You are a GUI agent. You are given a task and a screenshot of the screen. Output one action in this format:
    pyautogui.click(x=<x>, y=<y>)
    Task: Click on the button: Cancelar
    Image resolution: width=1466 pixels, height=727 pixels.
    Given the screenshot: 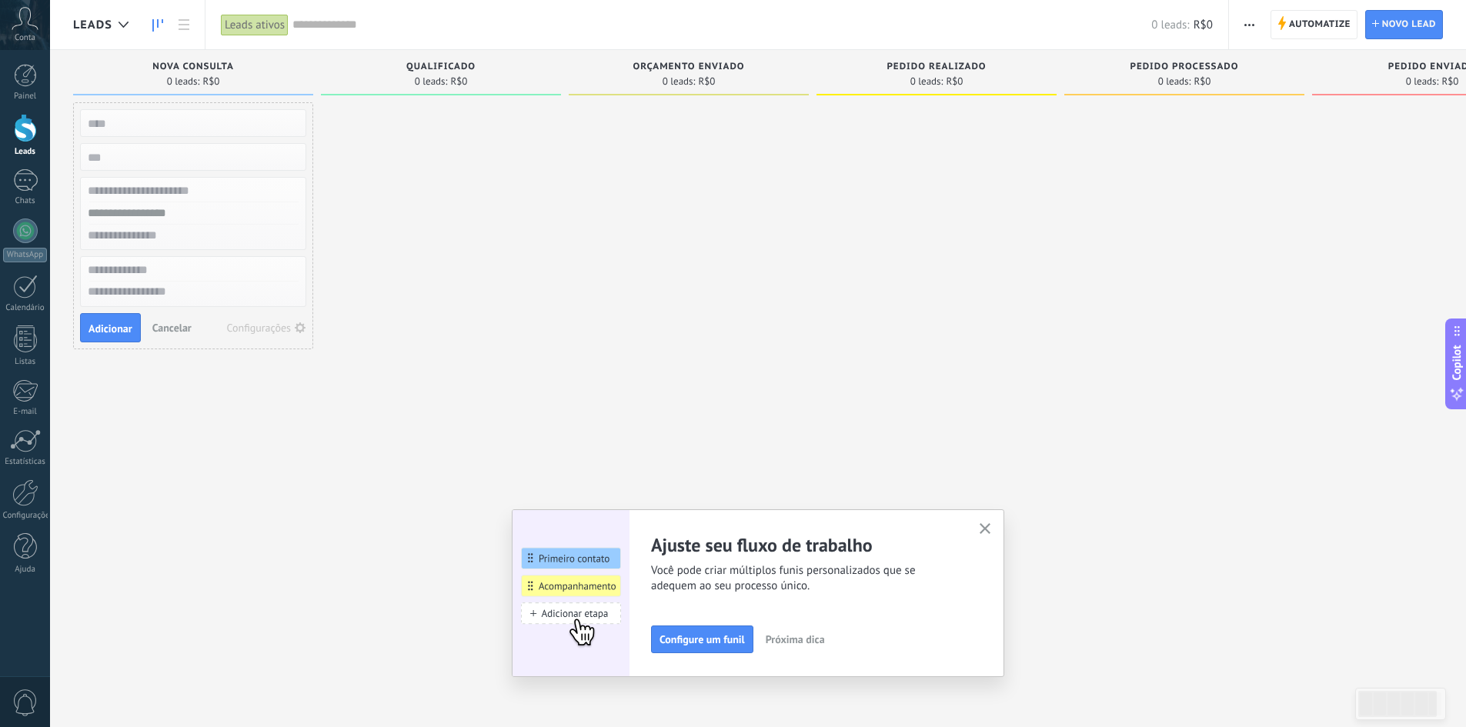 What is the action you would take?
    pyautogui.click(x=172, y=328)
    